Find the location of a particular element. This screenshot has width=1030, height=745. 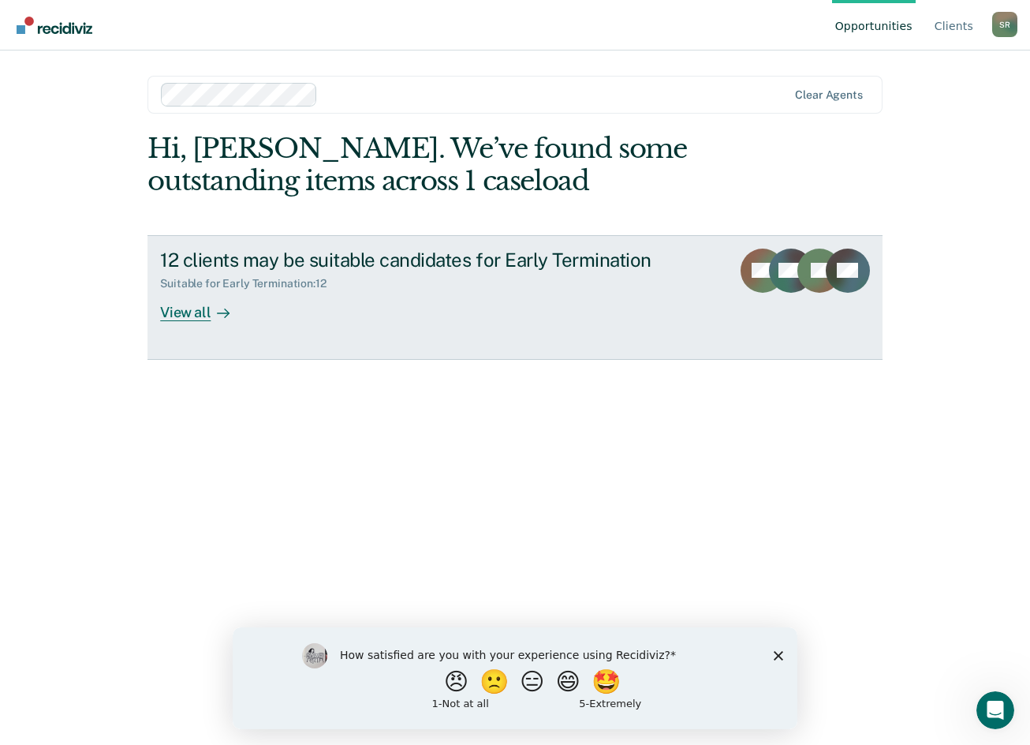

div: How satisfied are you with your experience using Recidiviz? is located at coordinates (289, 28).